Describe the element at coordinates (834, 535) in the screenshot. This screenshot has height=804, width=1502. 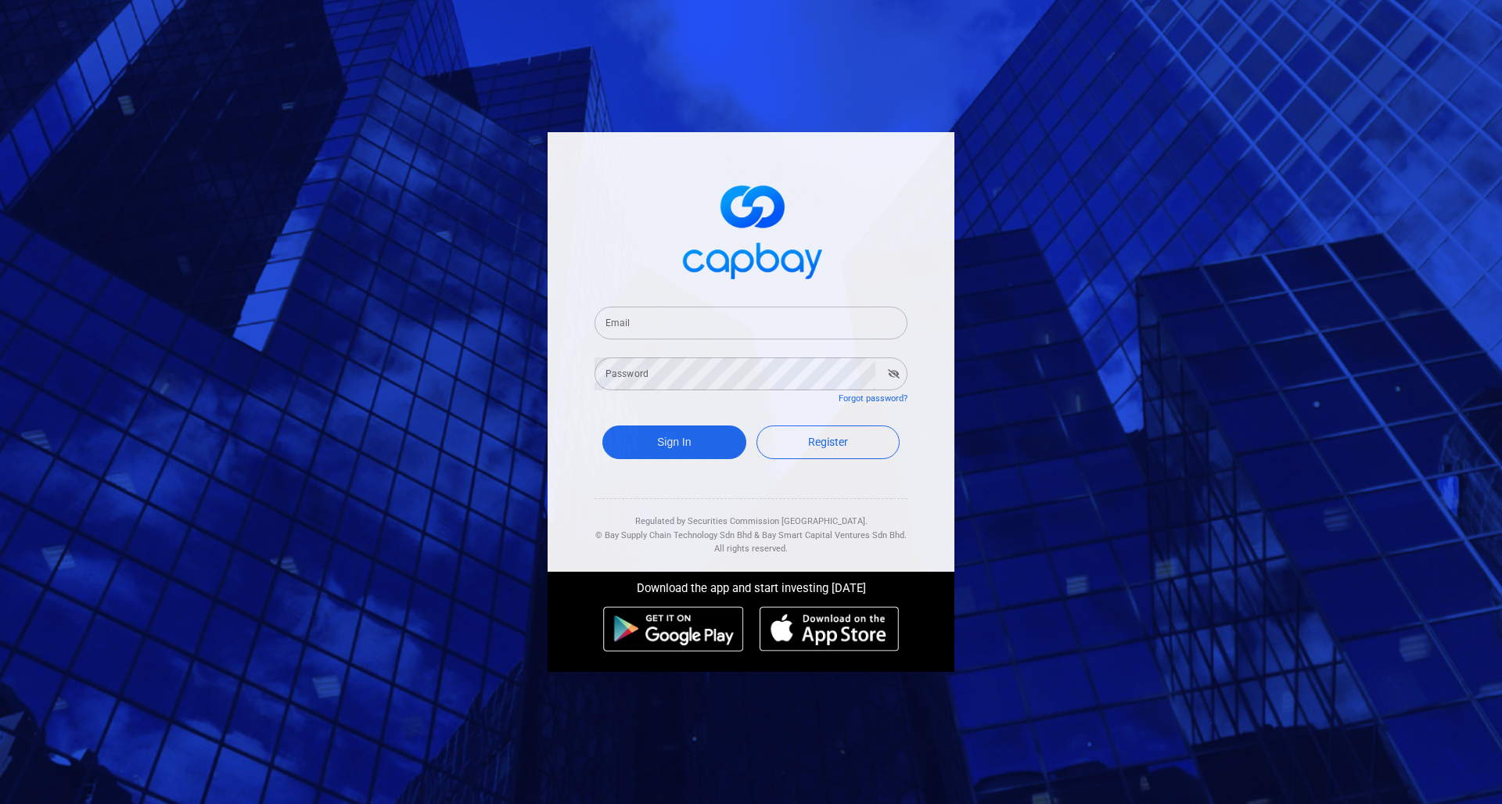
I see `span: Bay Smart Capital Ventures Sdn Bhd.` at that location.